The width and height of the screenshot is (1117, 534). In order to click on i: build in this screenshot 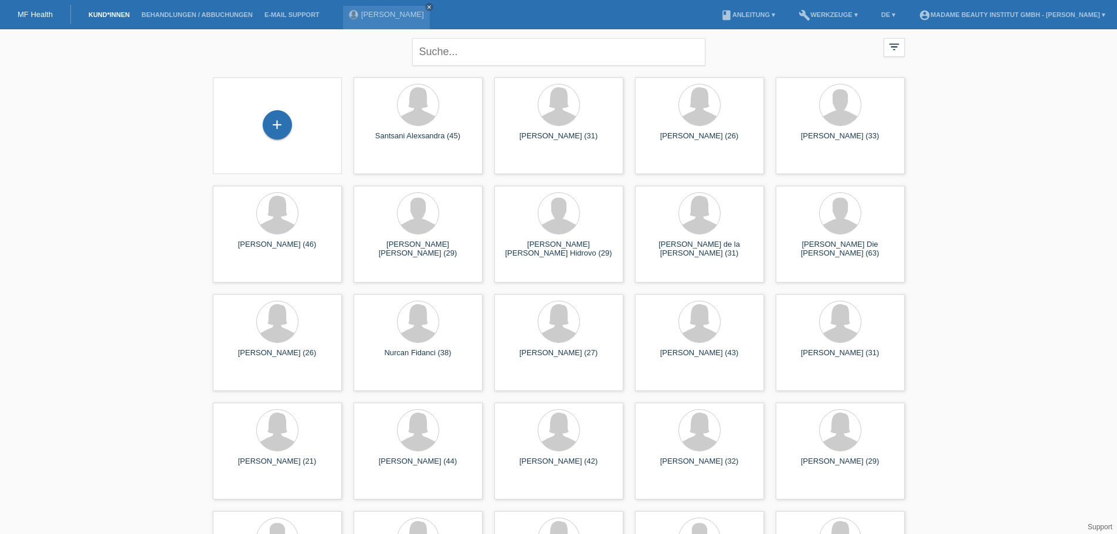, I will do `click(805, 15)`.